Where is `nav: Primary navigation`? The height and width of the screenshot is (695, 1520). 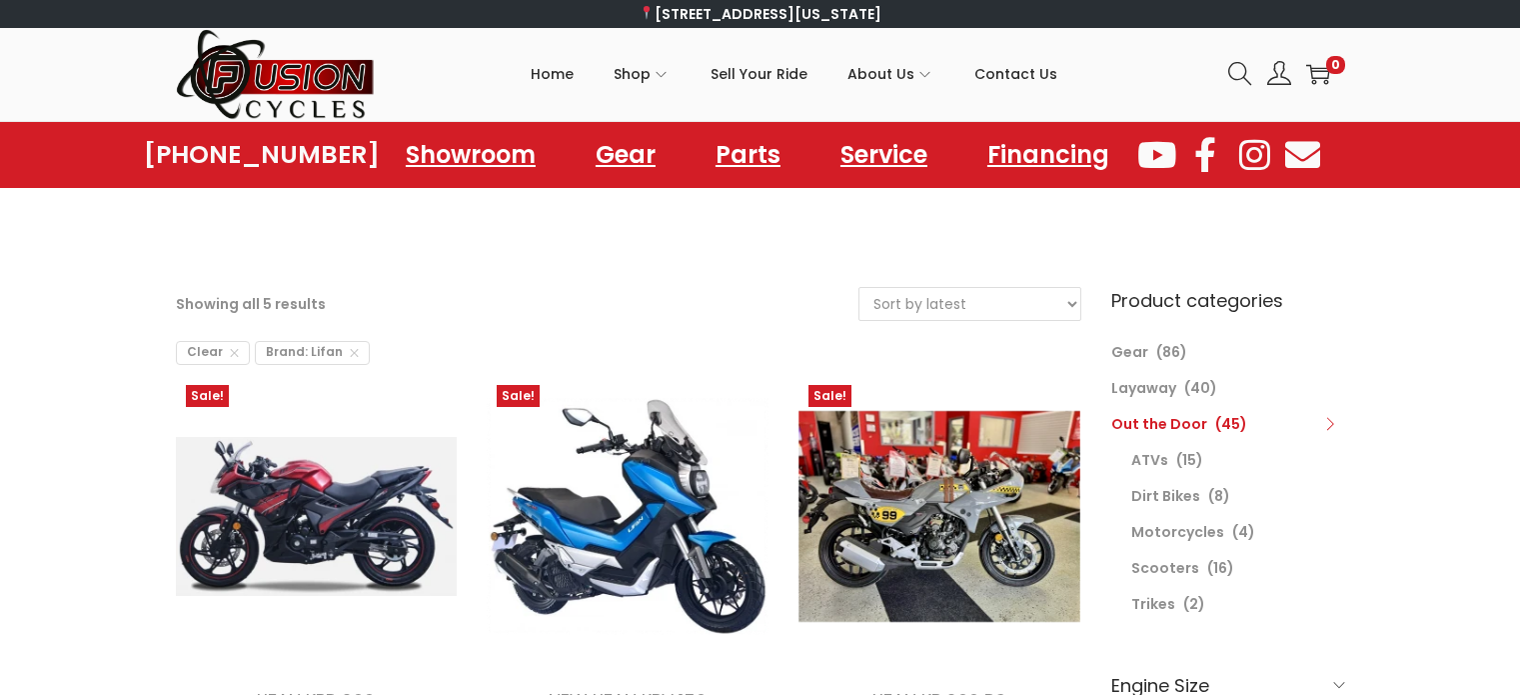
nav: Primary navigation is located at coordinates (795, 74).